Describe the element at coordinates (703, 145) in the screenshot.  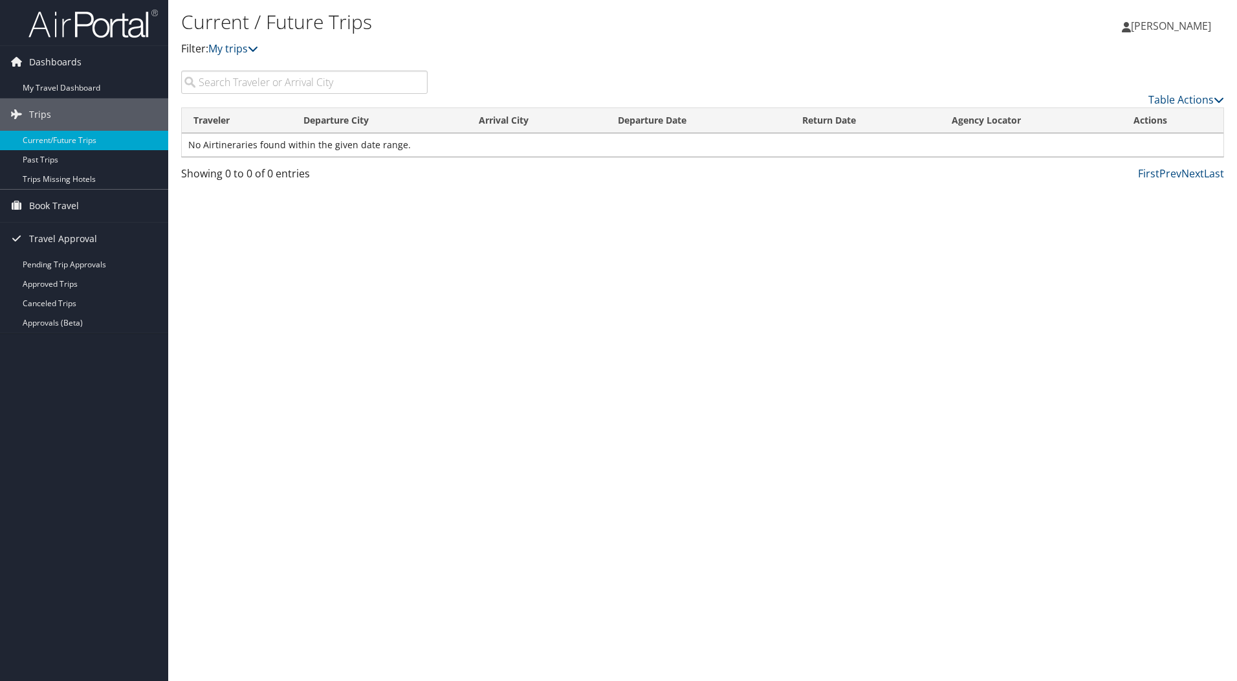
I see `td: No Airtineraries found within the given date range.` at that location.